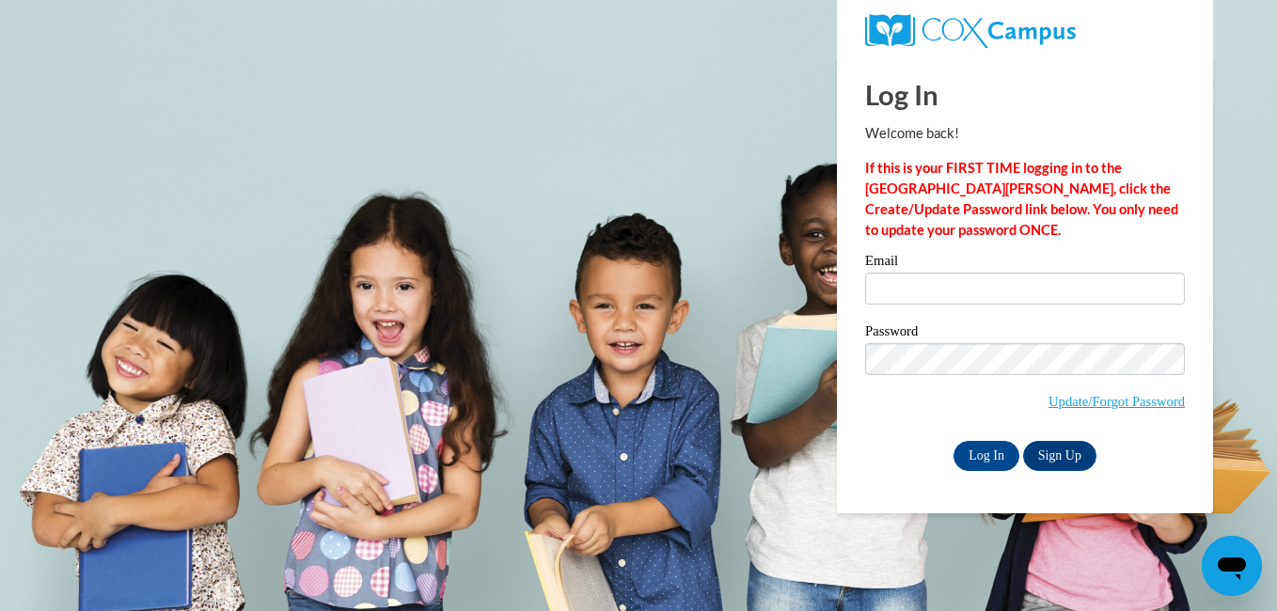 The image size is (1277, 611). I want to click on a: Update/Forgot Password, so click(1116, 402).